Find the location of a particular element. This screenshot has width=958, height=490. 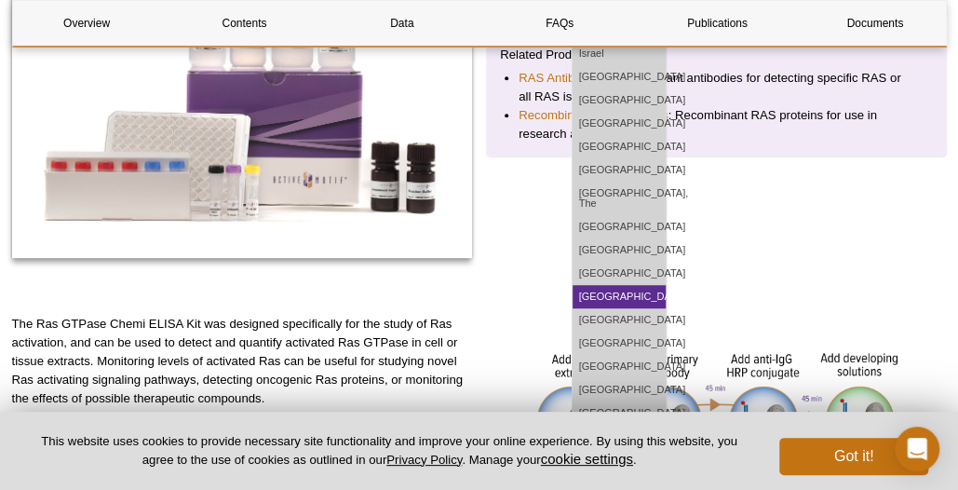

a: Privacy Policy is located at coordinates (424, 459).